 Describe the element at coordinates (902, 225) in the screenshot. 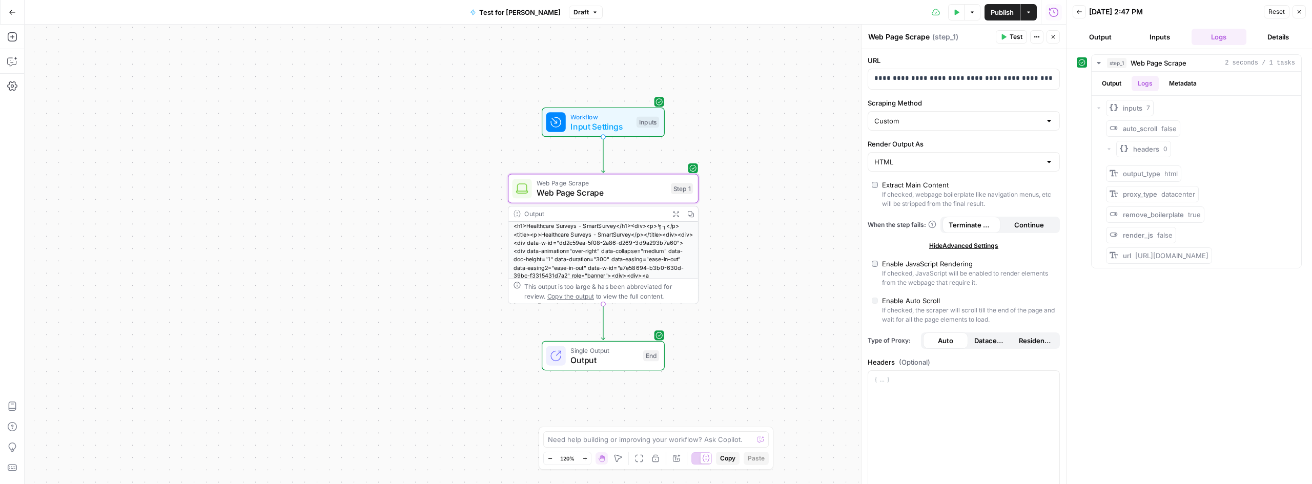

I see `span: When the step fails:` at that location.